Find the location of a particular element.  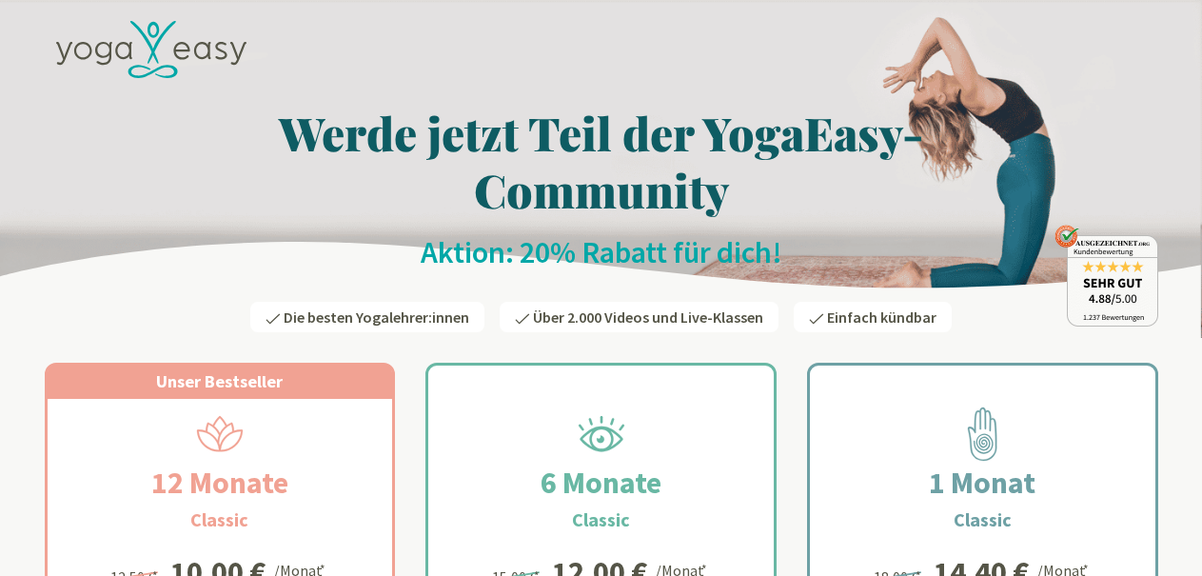

h2: 6 Monate is located at coordinates (601, 483).